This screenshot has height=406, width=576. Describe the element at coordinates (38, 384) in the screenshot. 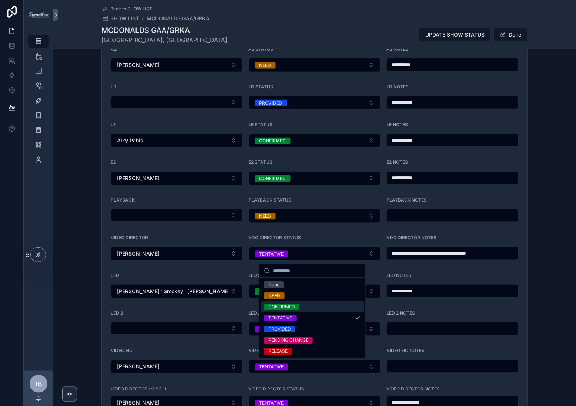

I see `span: TB` at that location.